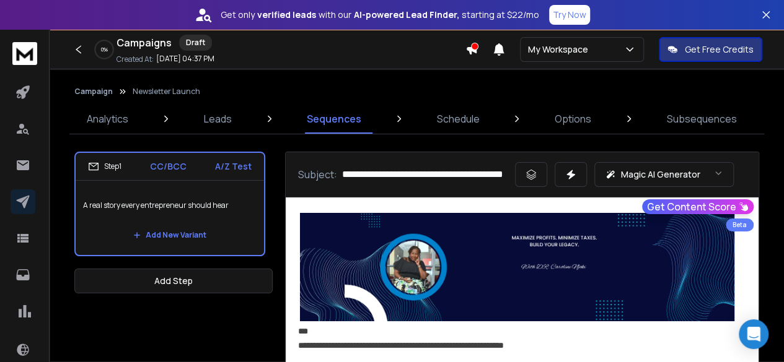  Describe the element at coordinates (739, 225) in the screenshot. I see `div: Beta` at that location.